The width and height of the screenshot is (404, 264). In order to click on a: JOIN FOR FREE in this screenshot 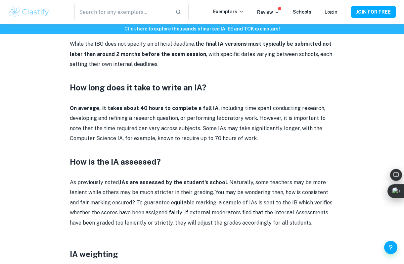, I will do `click(374, 12)`.